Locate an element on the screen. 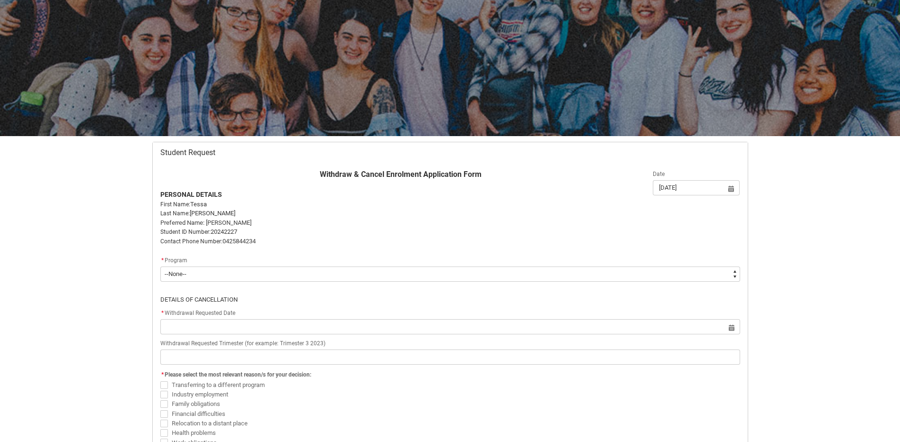  span: Industry employment is located at coordinates (200, 394).